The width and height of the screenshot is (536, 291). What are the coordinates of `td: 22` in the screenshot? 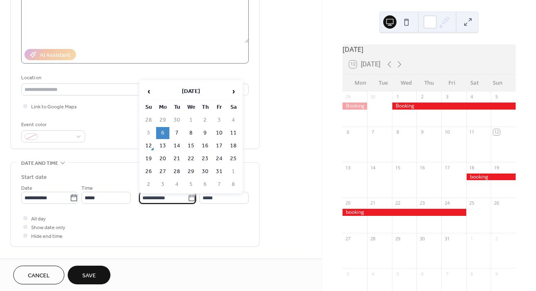 It's located at (191, 159).